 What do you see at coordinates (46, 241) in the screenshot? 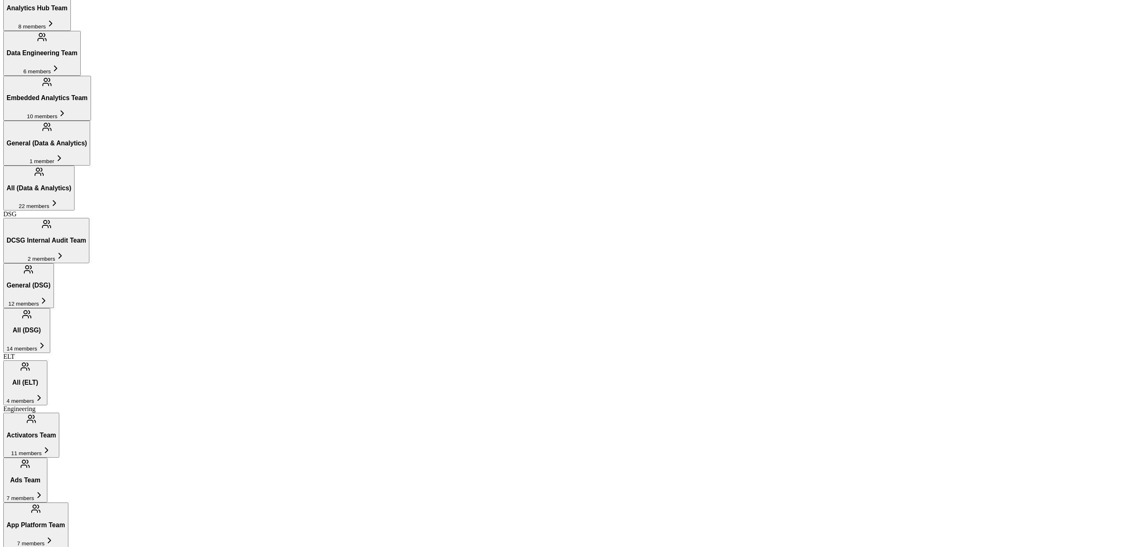
I see `h3: DCSG Internal Audit Team` at bounding box center [46, 241].